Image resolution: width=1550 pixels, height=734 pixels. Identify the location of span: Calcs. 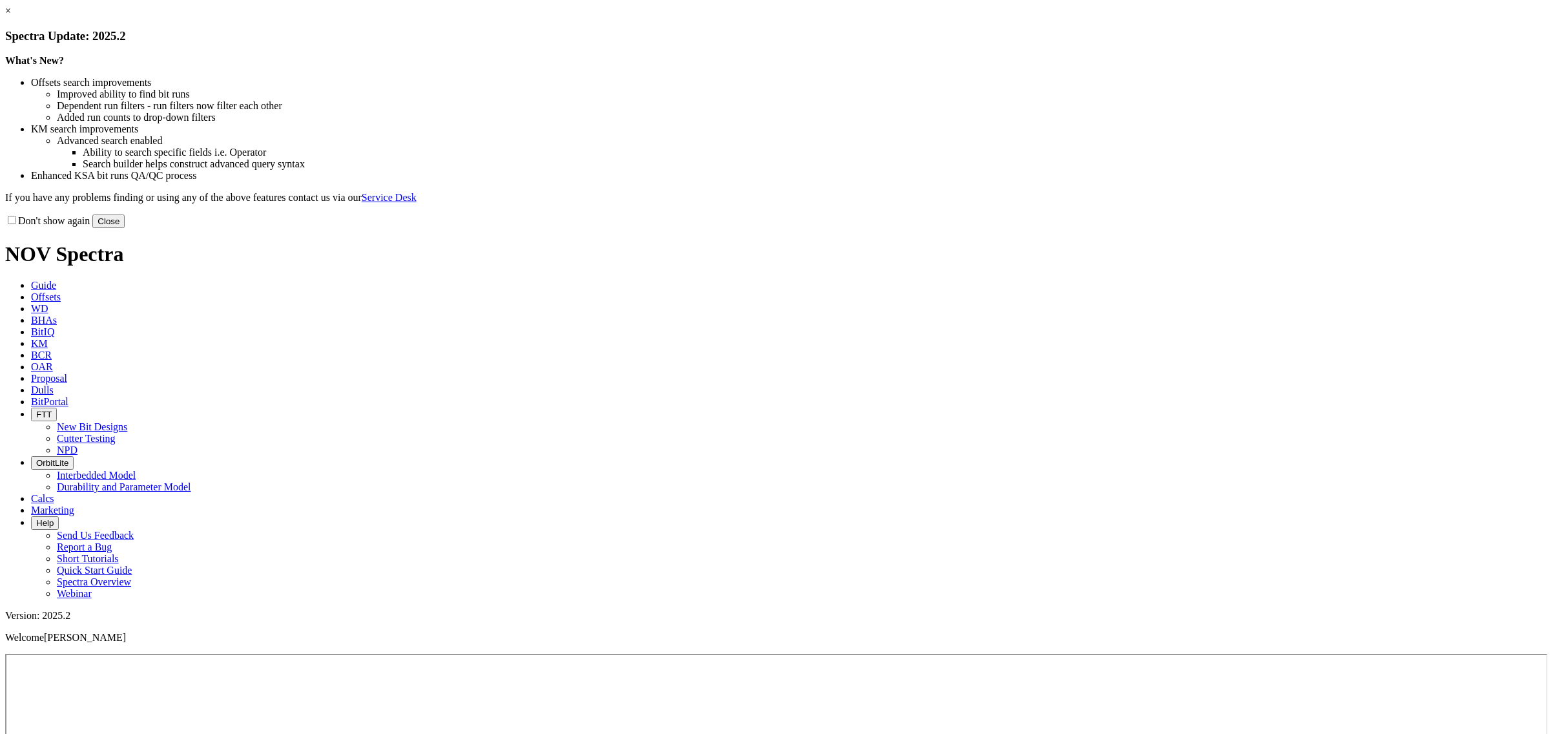
(43, 498).